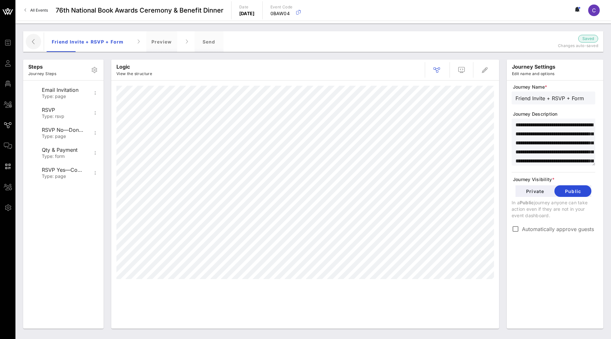  I want to click on div: Send, so click(209, 42).